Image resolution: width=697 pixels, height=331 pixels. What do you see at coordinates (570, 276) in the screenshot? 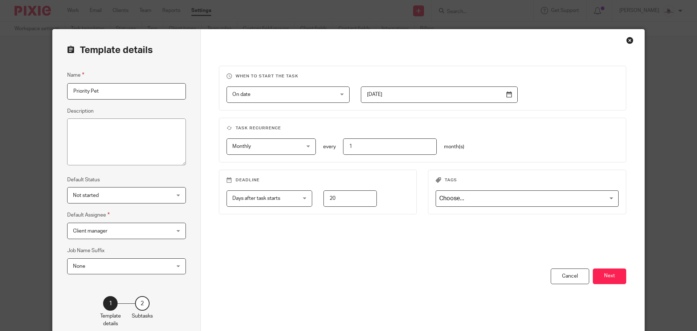
I see `div: Cancel` at bounding box center [570, 276].